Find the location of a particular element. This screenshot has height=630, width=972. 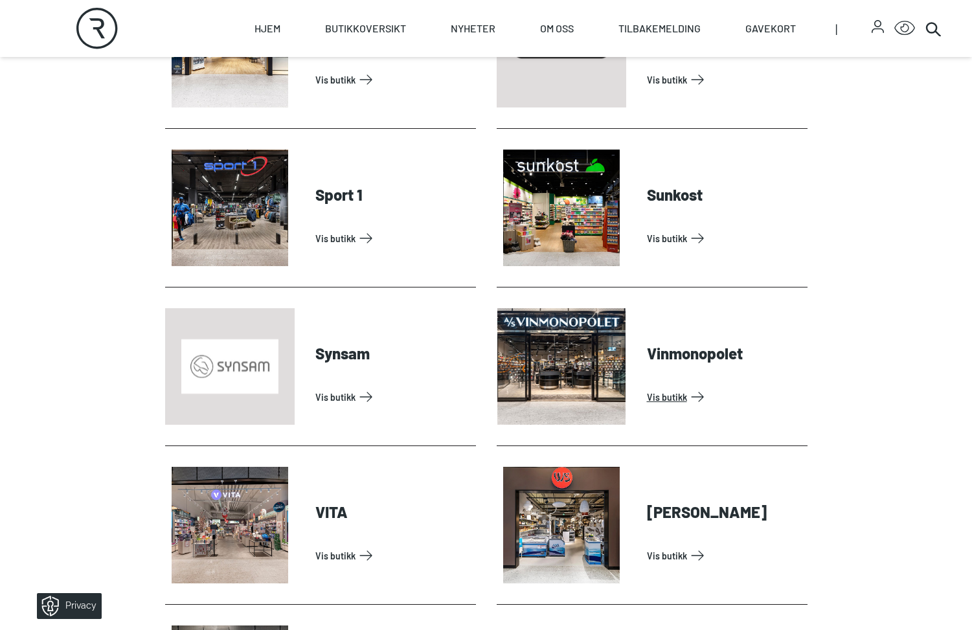

a: Vis Butikk: Sparebanken Øst is located at coordinates (725, 80).